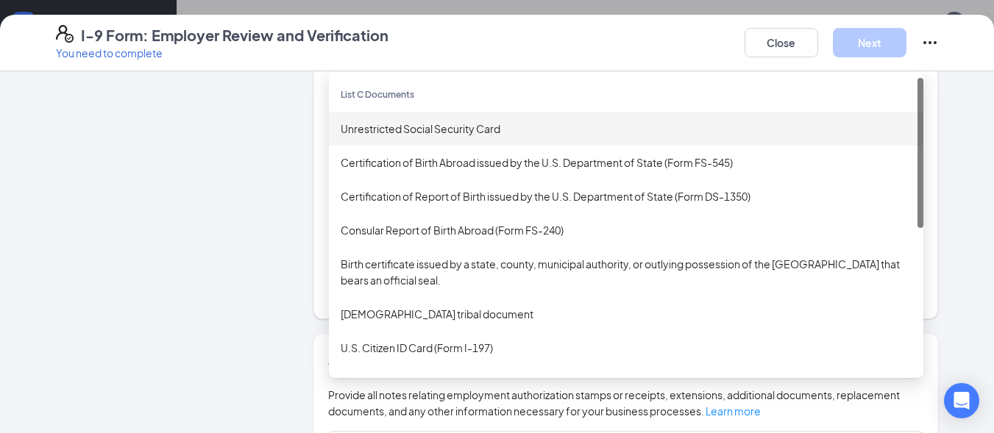 The height and width of the screenshot is (433, 994). What do you see at coordinates (377, 94) in the screenshot?
I see `span: List C Documents` at bounding box center [377, 94].